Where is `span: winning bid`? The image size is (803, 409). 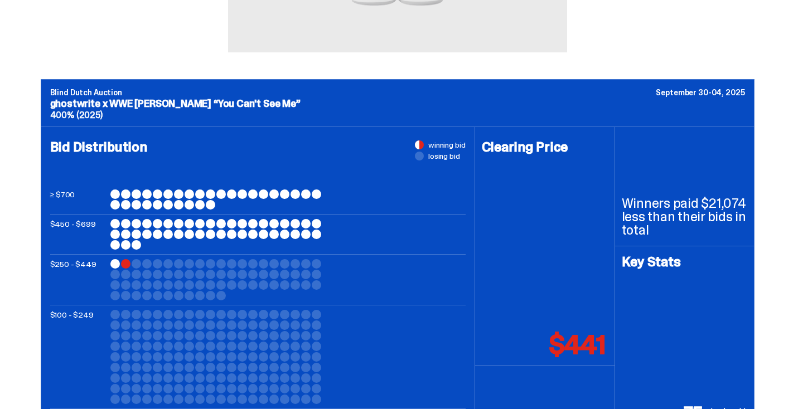
span: winning bid is located at coordinates (447, 145).